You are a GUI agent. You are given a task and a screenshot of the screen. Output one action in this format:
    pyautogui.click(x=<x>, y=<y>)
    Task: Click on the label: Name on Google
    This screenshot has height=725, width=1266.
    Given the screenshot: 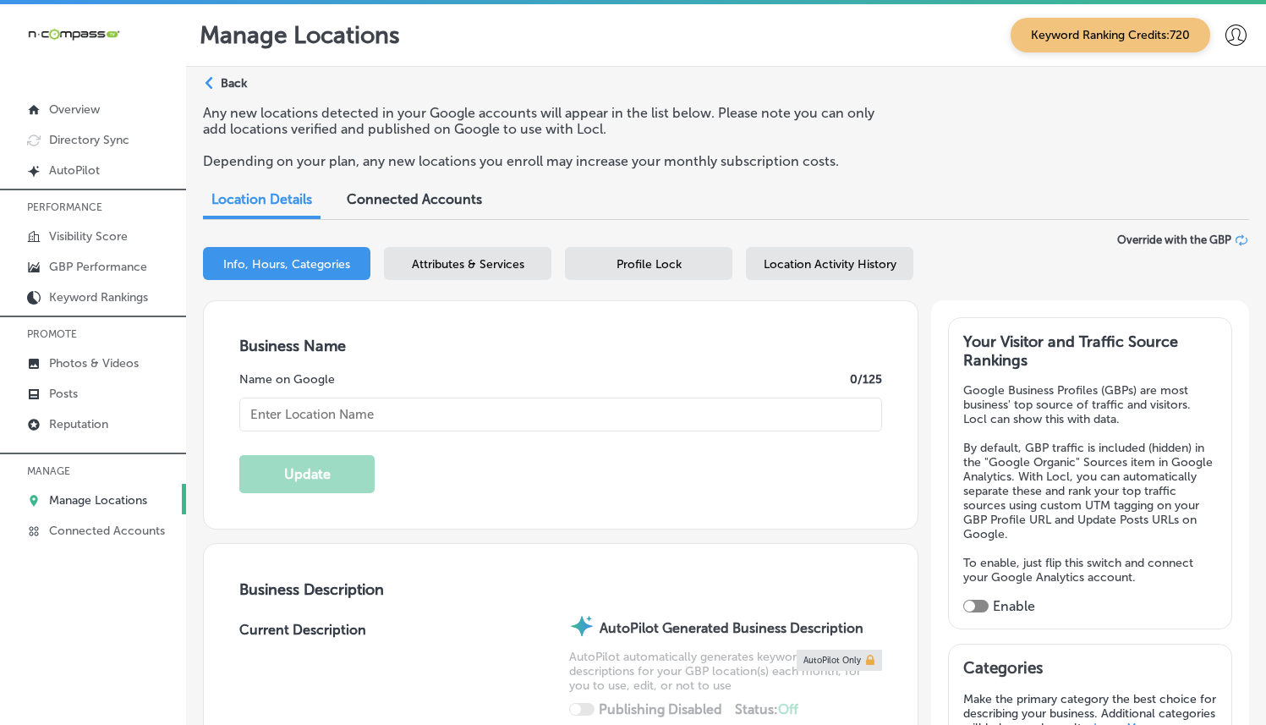 What is the action you would take?
    pyautogui.click(x=287, y=379)
    